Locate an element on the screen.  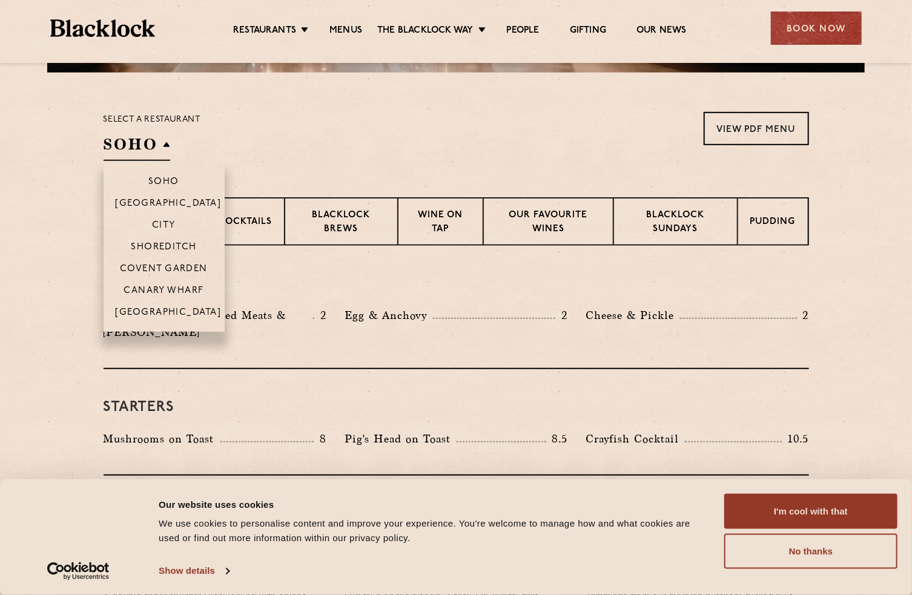
p: Pudding is located at coordinates (773, 223).